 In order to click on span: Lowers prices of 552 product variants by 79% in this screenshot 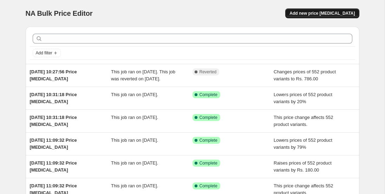, I will do `click(303, 144)`.